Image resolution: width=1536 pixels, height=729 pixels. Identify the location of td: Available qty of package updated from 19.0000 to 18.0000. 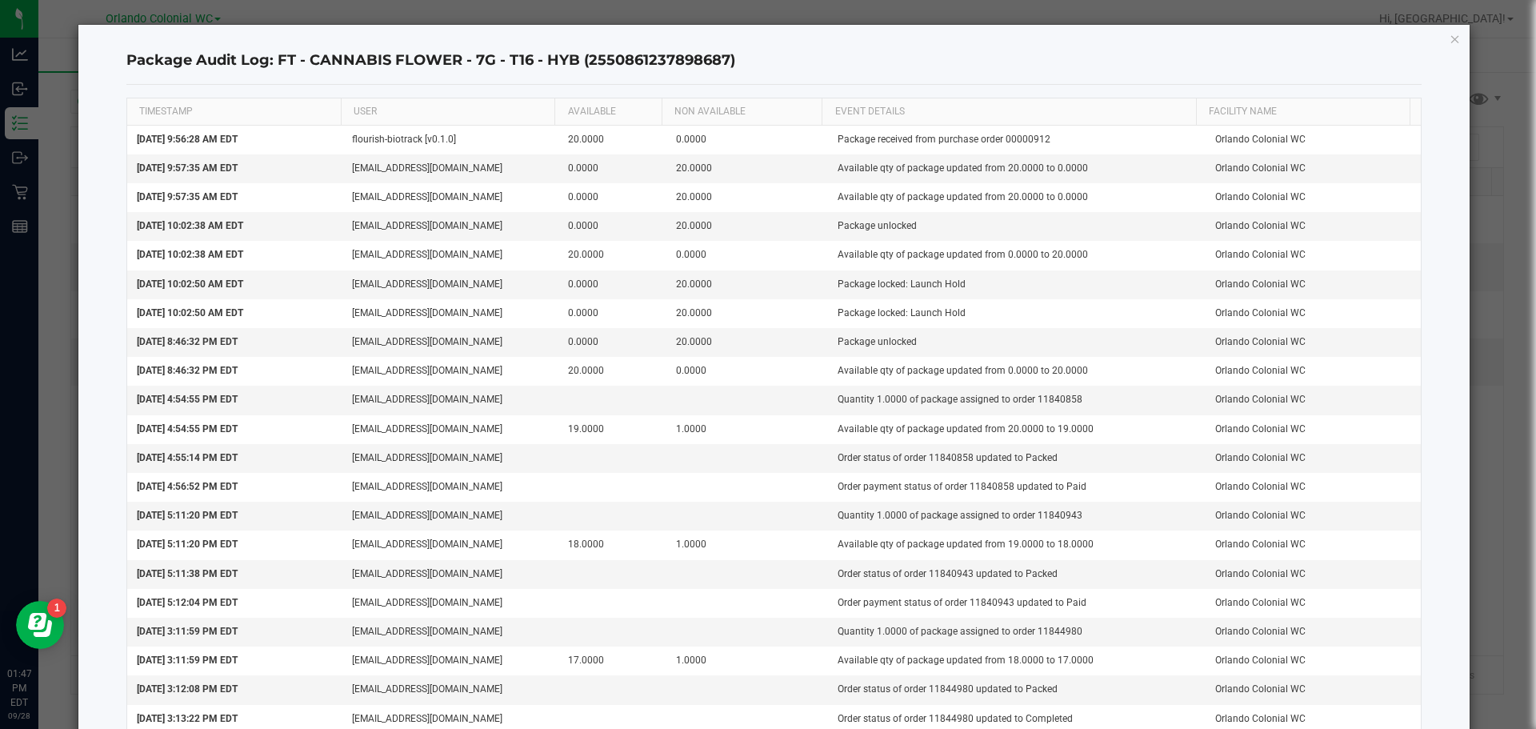
(1017, 545).